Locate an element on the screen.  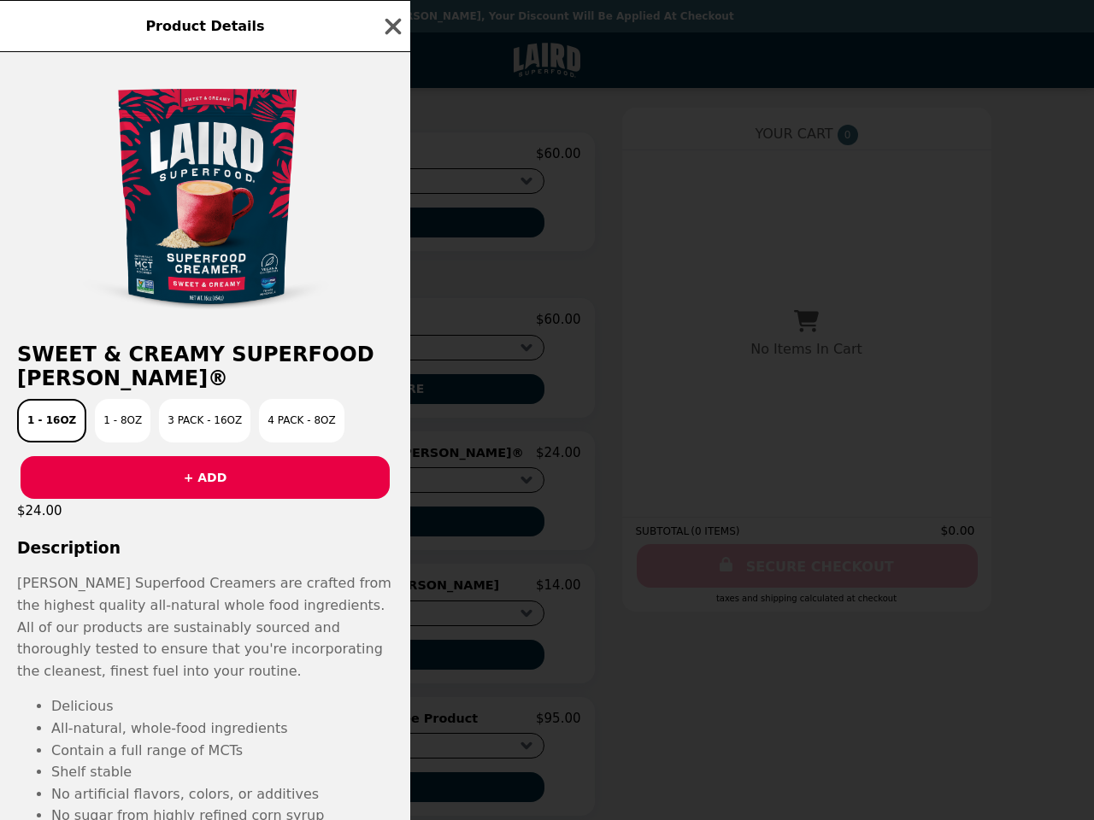
button: 4 Pack - 8oz is located at coordinates (301, 420).